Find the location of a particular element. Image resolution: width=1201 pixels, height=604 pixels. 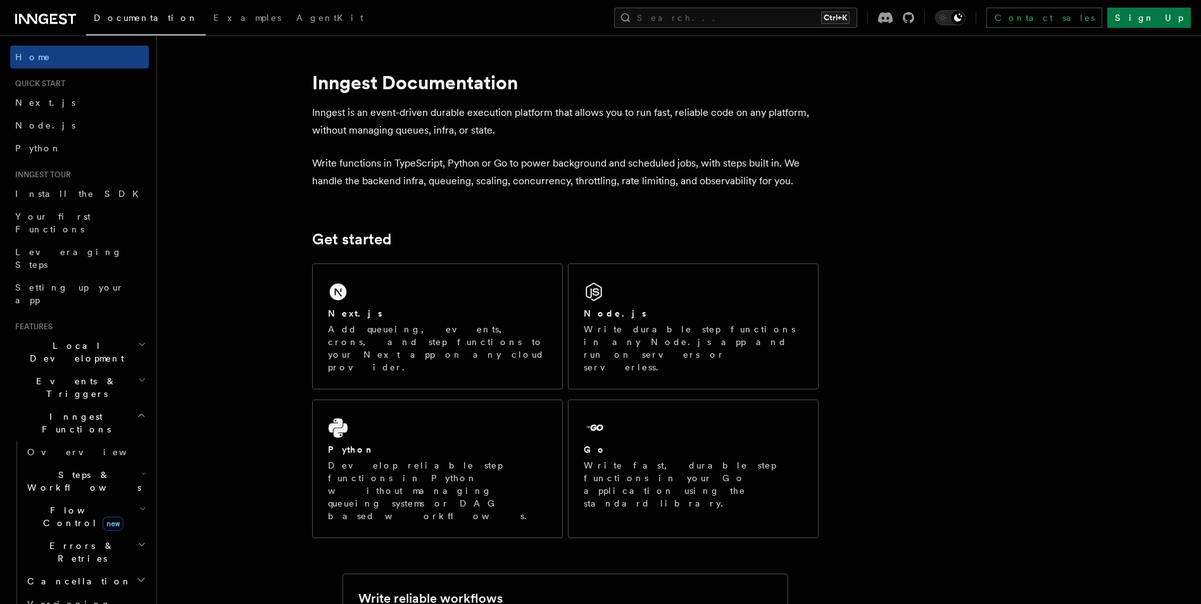

button: Toggle dark mode is located at coordinates (950, 18).